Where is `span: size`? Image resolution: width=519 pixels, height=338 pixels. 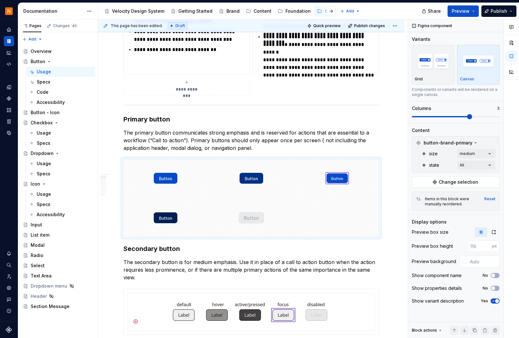 span: size is located at coordinates (433, 154).